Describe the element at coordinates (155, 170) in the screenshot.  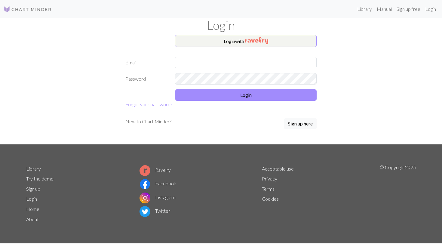
I see `a: Ravelry` at that location.